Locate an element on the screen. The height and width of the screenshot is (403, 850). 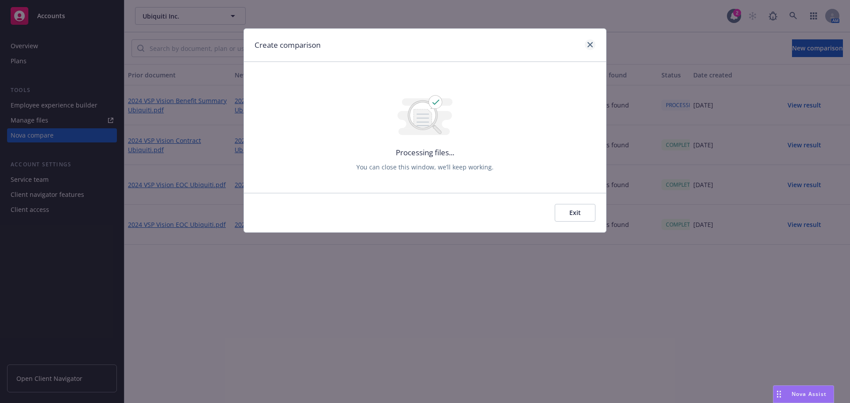
a: close is located at coordinates (590, 45).